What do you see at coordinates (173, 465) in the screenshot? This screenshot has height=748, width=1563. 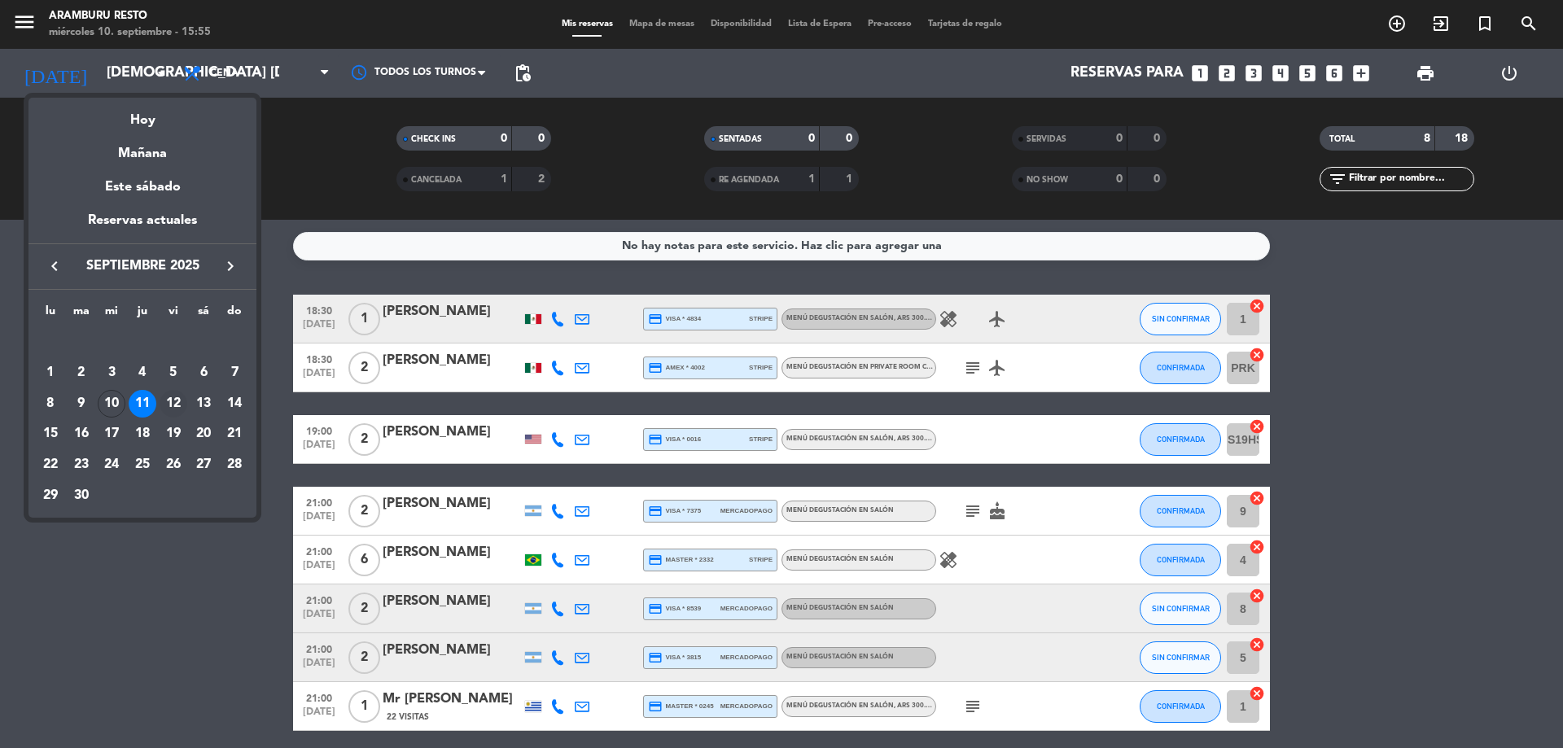 I see `td: 26 de septiembre de 2025` at bounding box center [173, 465].